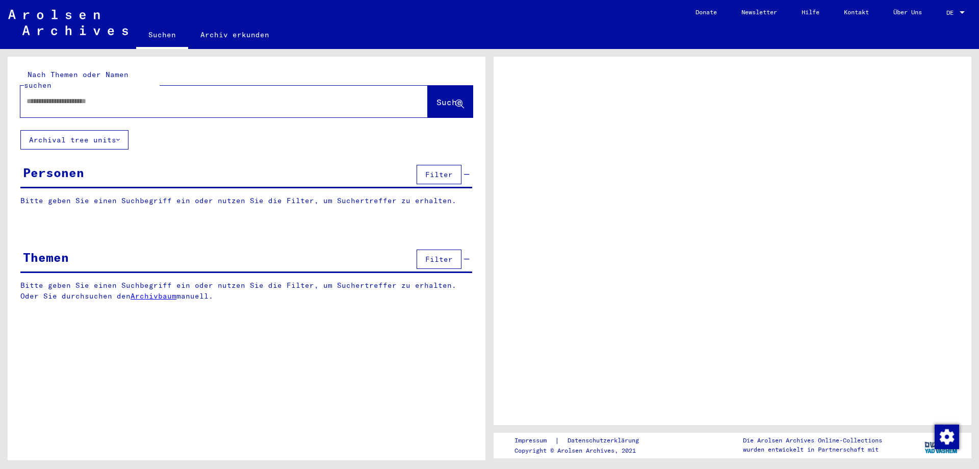  Describe the element at coordinates (947, 436) in the screenshot. I see `div: Zustimmung ändern` at that location.